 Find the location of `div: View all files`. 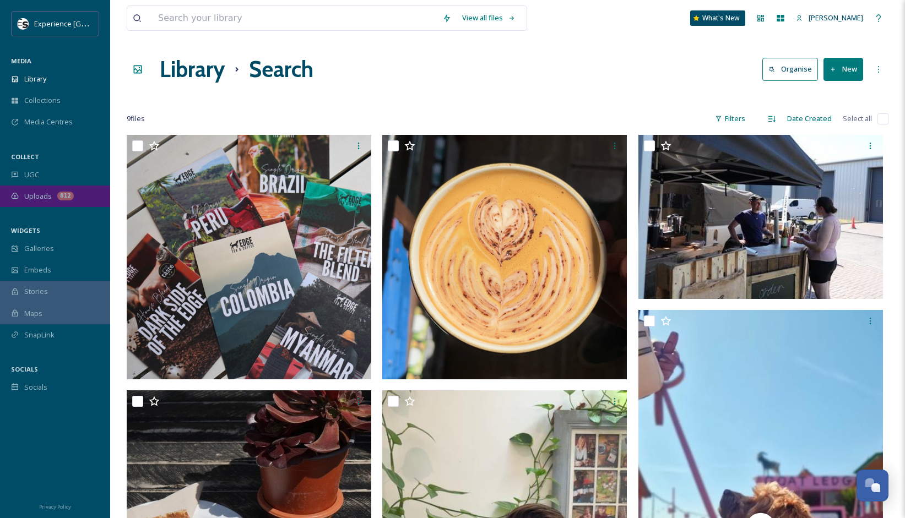

div: View all files is located at coordinates (489, 18).